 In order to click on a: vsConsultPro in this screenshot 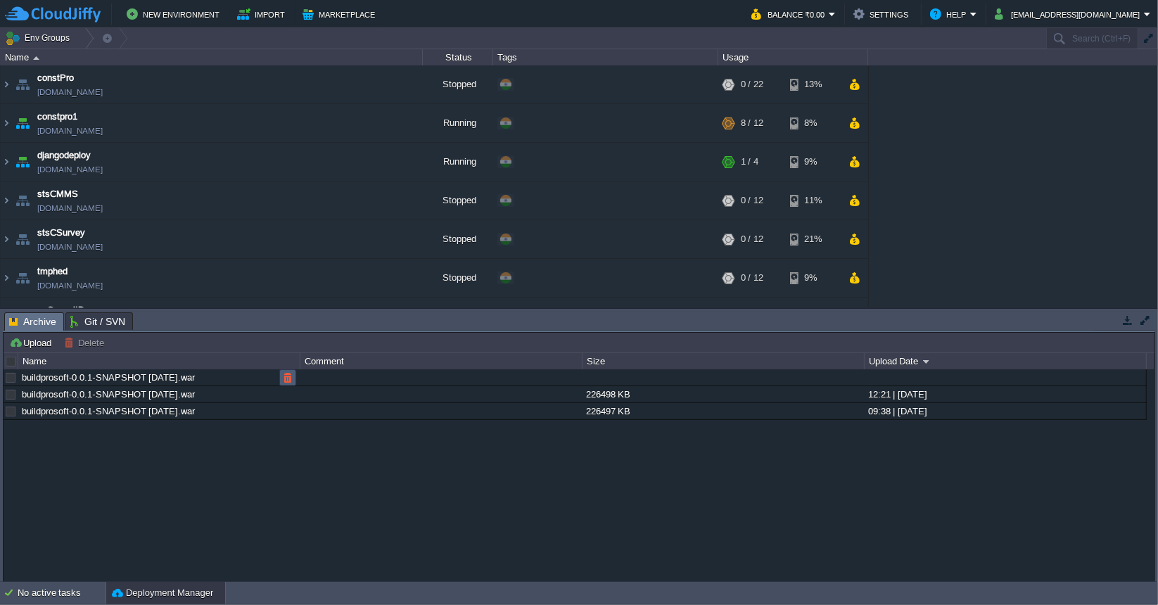, I will do `click(65, 310)`.